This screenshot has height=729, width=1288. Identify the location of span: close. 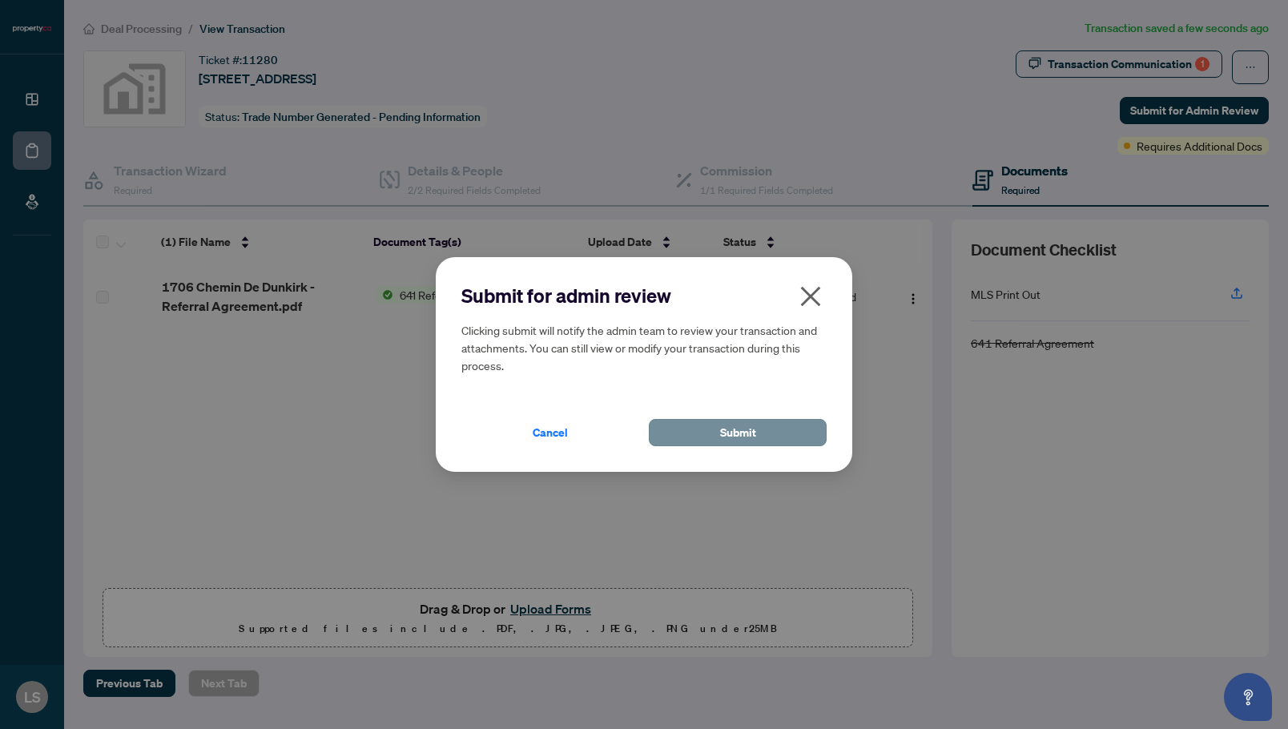
(810, 296).